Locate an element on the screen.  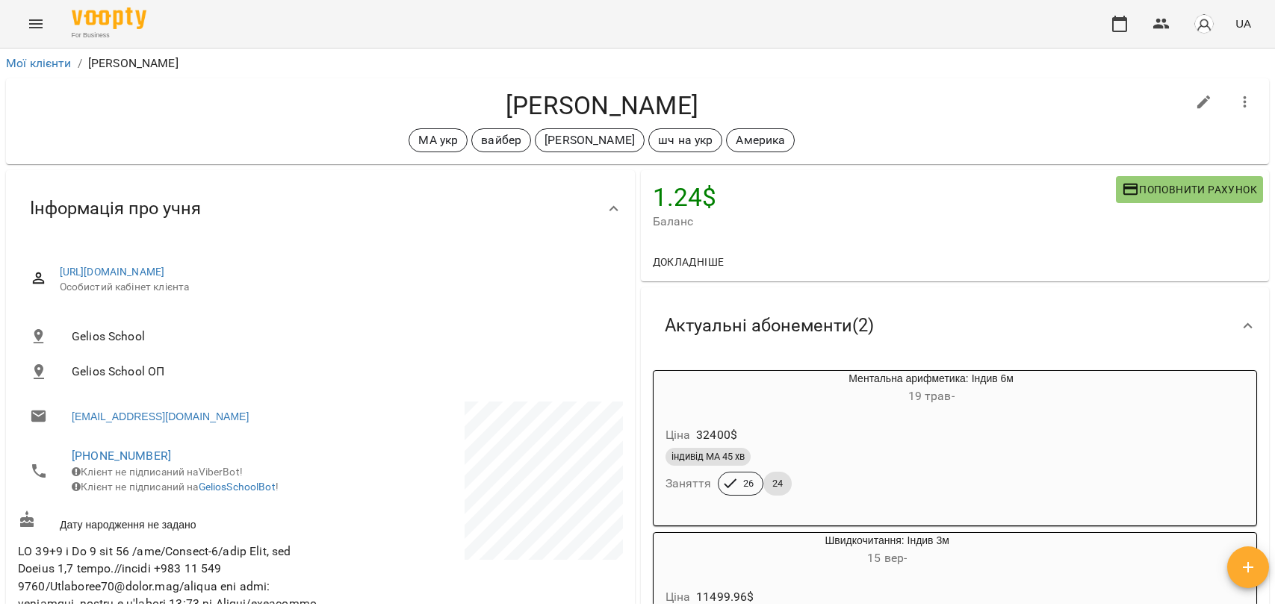
p: вайбер is located at coordinates (501, 140).